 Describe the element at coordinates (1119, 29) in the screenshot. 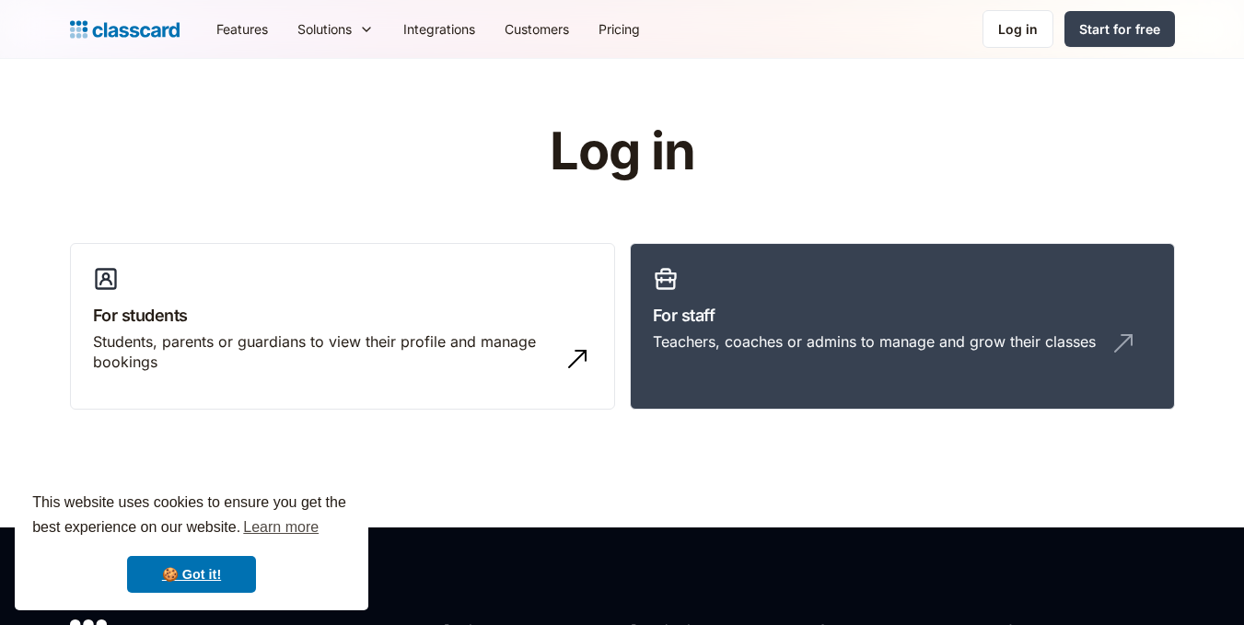

I see `a: Start for free` at that location.